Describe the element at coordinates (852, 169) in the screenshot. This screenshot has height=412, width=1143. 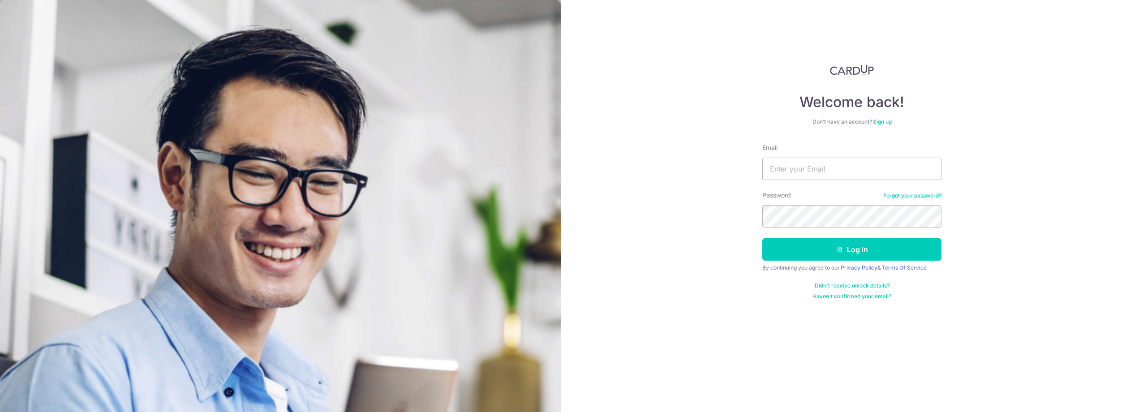
I see `input: Enter your Email` at that location.